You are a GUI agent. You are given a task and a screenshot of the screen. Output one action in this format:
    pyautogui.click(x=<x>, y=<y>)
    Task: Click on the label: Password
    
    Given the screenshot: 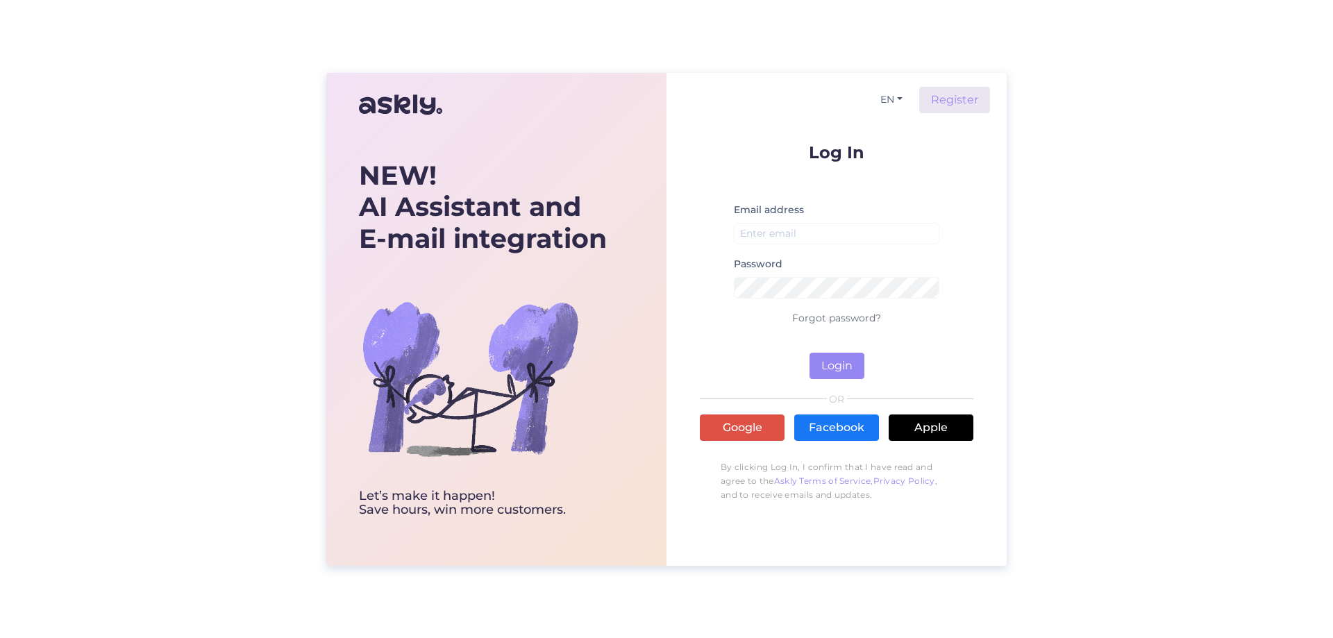 What is the action you would take?
    pyautogui.click(x=758, y=264)
    